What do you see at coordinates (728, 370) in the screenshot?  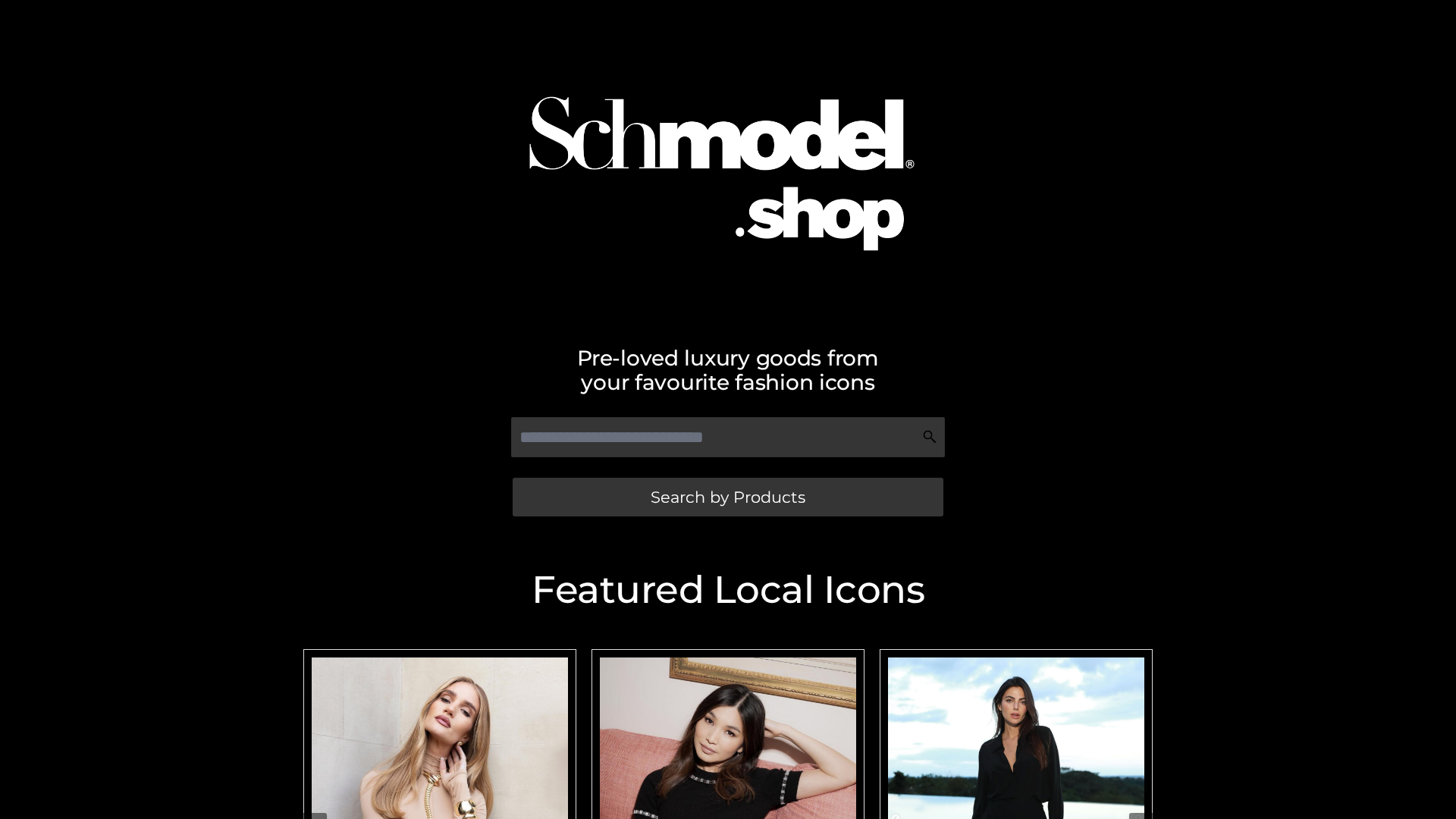 I see `h2: Pre-loved luxury goods from your favourite fashion icons` at bounding box center [728, 370].